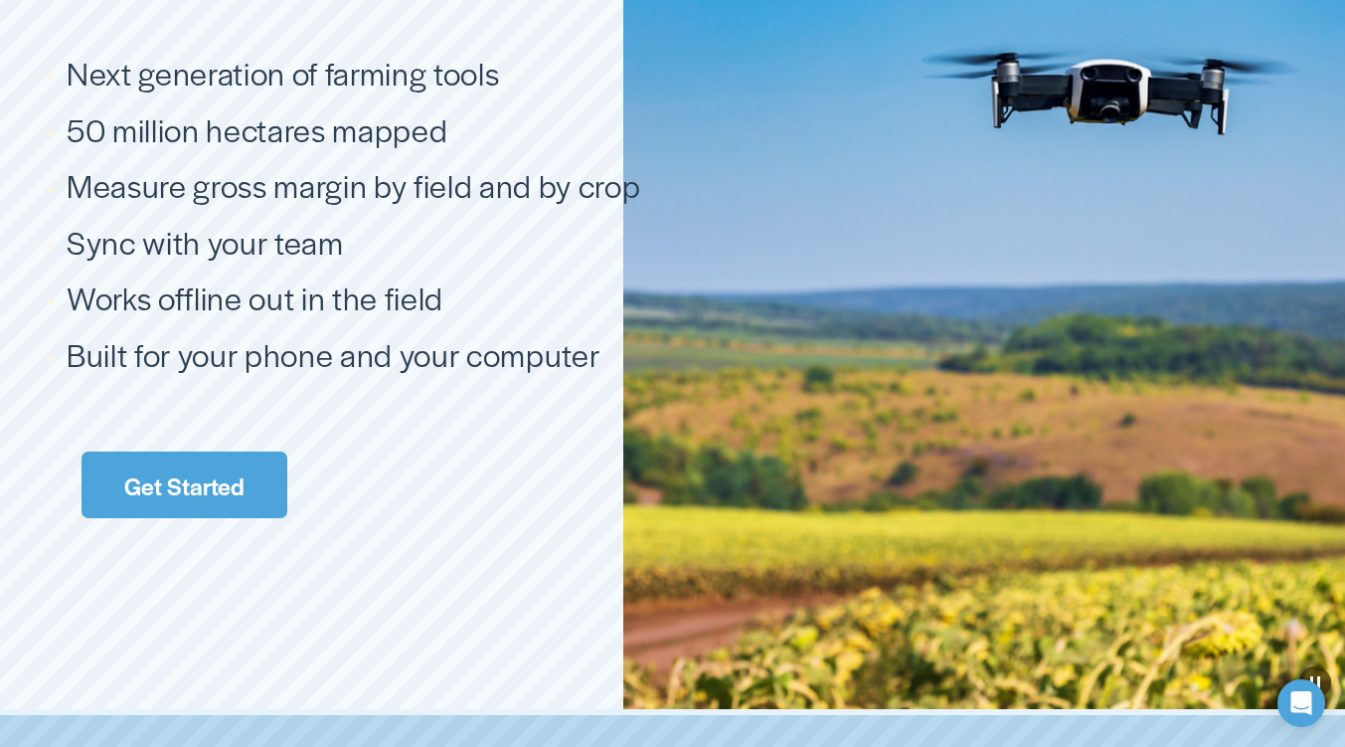 This screenshot has height=747, width=1345. Describe the element at coordinates (353, 185) in the screenshot. I see `span: Measure gross margin by field and by crop` at that location.